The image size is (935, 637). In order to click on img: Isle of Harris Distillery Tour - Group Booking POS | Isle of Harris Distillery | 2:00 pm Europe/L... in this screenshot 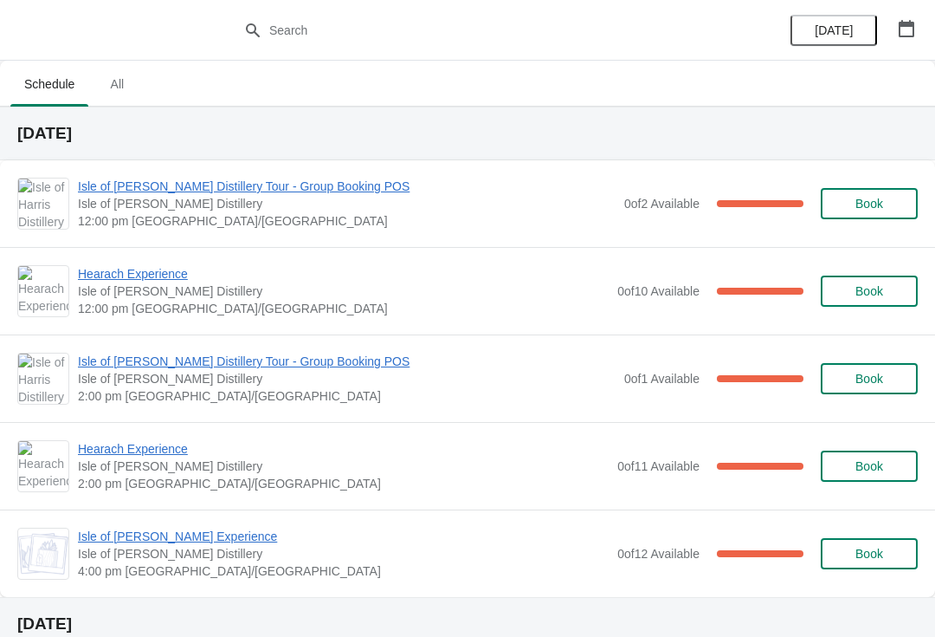, I will do `click(43, 378)`.